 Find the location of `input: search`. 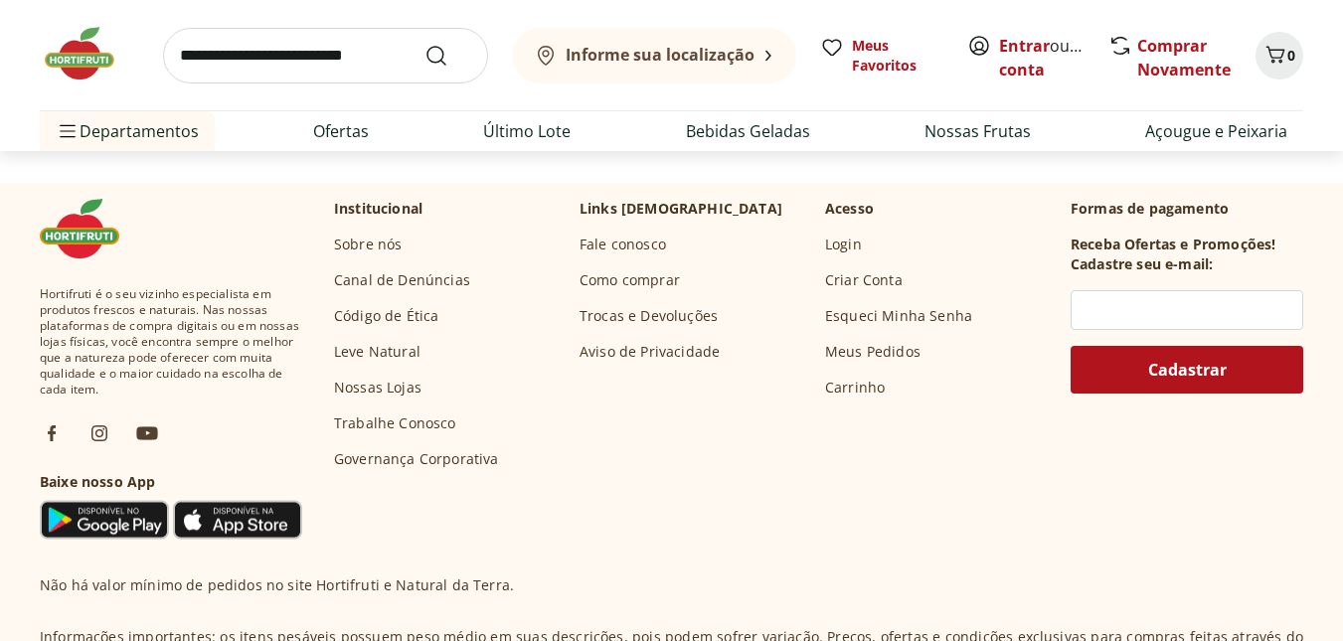

input: search is located at coordinates (325, 56).